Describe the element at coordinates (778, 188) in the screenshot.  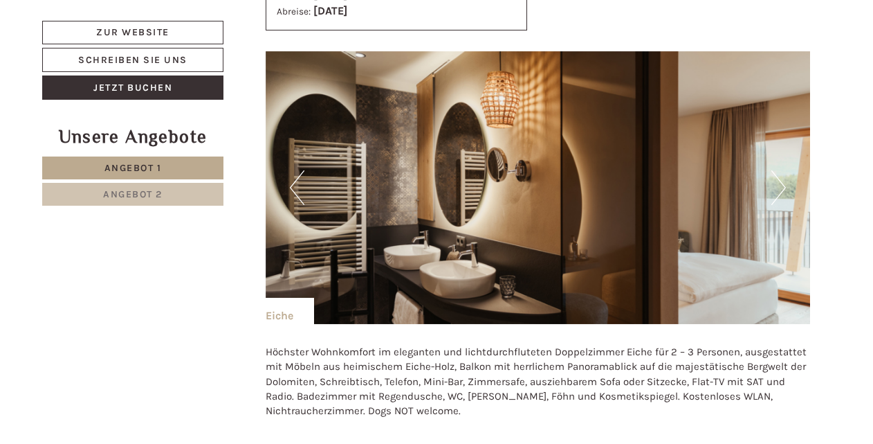
I see `button: Next` at that location.